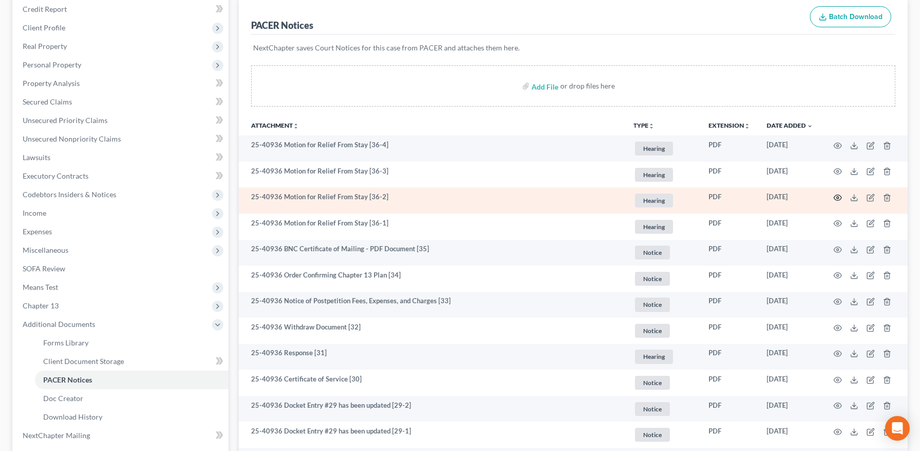  What do you see at coordinates (729, 125) in the screenshot?
I see `a: Extensionunfold_more` at bounding box center [729, 125].